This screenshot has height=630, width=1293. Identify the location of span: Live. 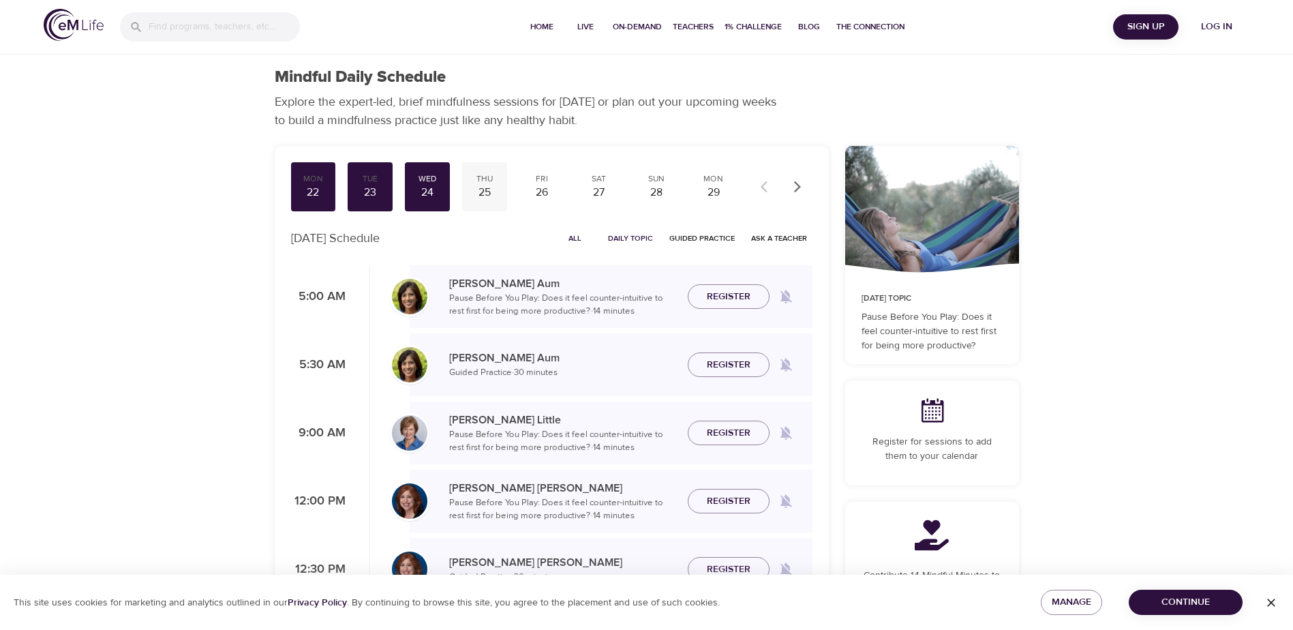
(586, 27).